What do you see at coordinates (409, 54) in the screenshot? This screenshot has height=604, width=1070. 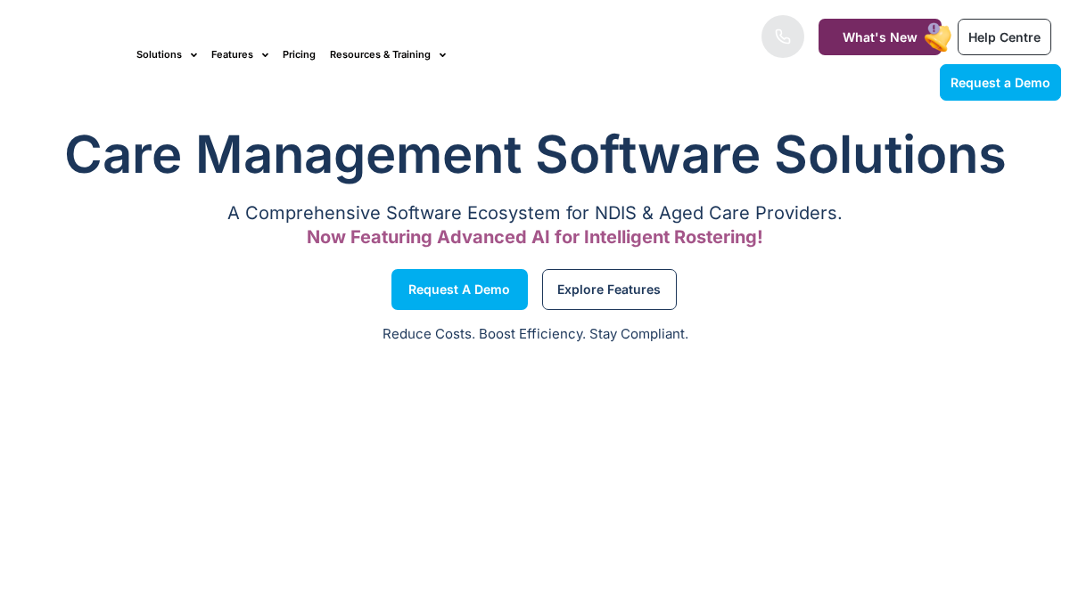 I see `nav: Menu` at bounding box center [409, 54].